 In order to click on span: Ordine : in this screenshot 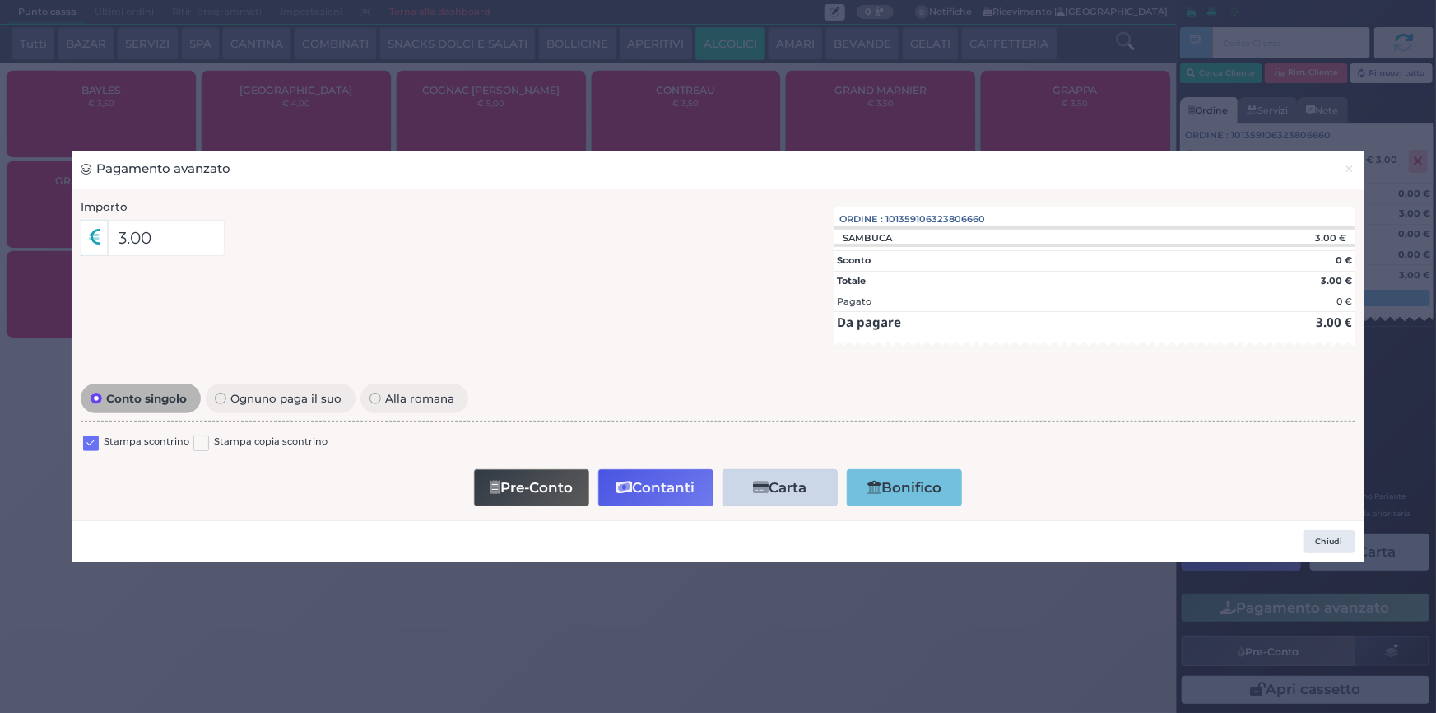, I will do `click(861, 219)`.